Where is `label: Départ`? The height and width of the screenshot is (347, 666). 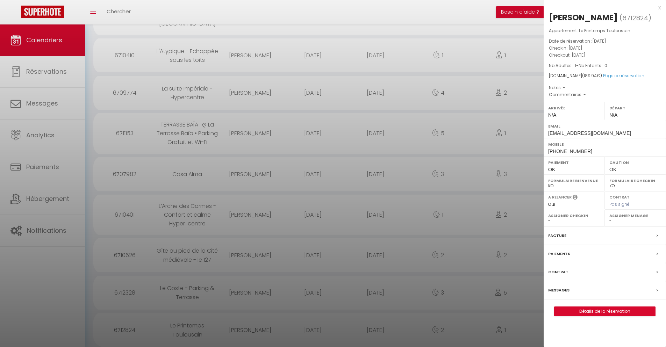
label: Départ is located at coordinates (635, 108).